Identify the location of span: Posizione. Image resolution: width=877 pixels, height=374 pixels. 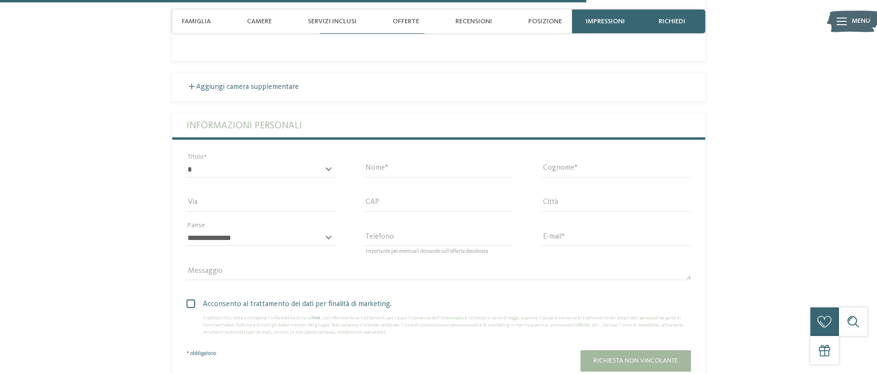
(545, 21).